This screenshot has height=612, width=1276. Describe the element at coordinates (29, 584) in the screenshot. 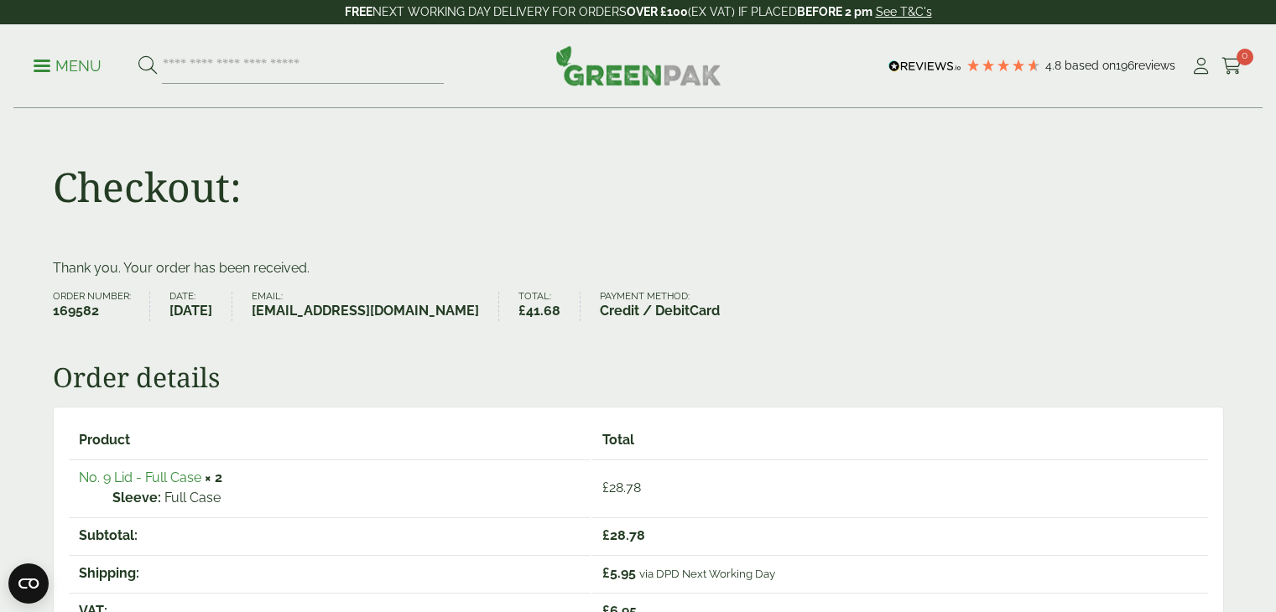

I see `button: Open CMP widget` at that location.